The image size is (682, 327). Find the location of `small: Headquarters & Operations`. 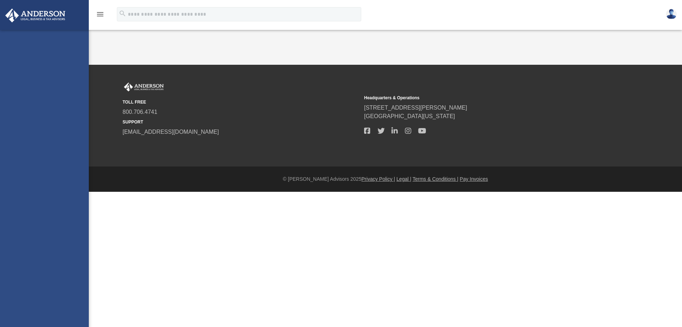

small: Headquarters & Operations is located at coordinates (483, 98).